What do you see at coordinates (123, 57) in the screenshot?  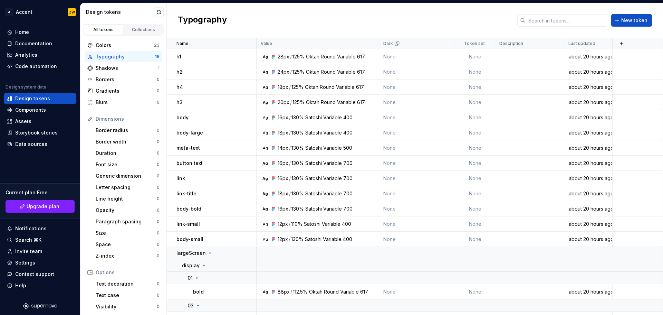 I see `a: Typography18` at bounding box center [123, 57].